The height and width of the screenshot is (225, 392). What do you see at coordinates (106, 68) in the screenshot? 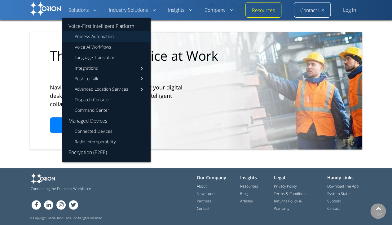
I see `a: Integrations` at bounding box center [106, 68].